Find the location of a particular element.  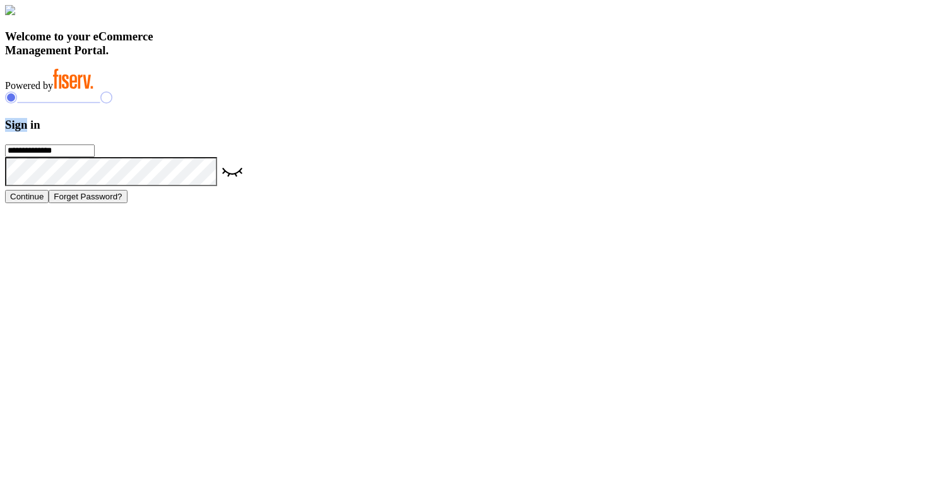

h3: Sign in is located at coordinates (475, 125).